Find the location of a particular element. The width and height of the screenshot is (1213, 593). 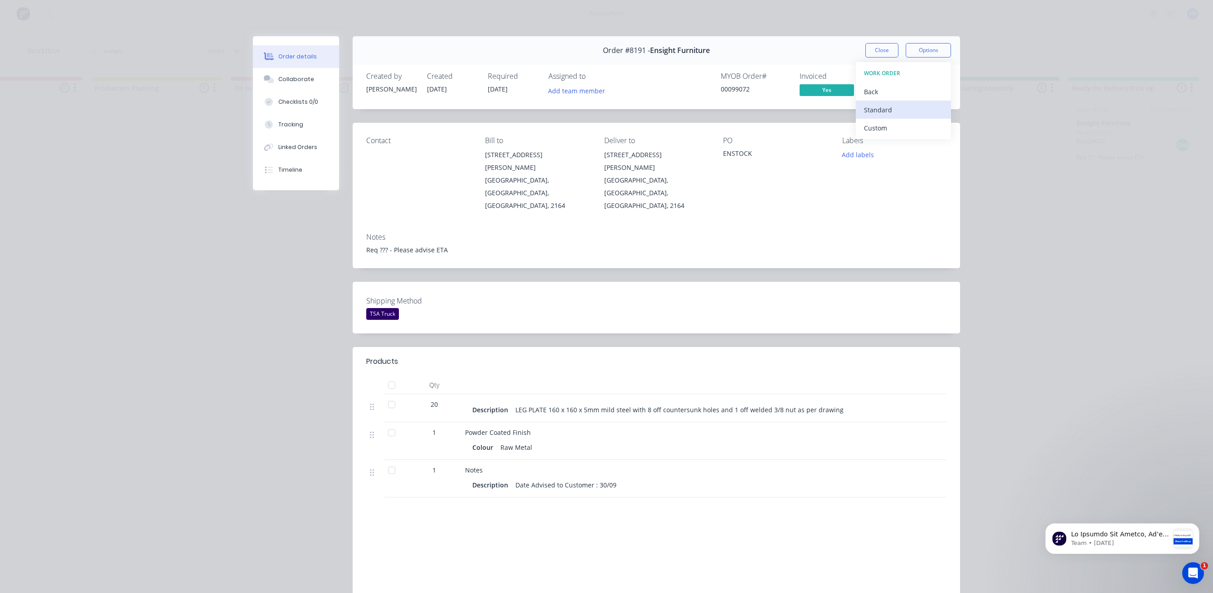

button: Add labels is located at coordinates (858, 155).